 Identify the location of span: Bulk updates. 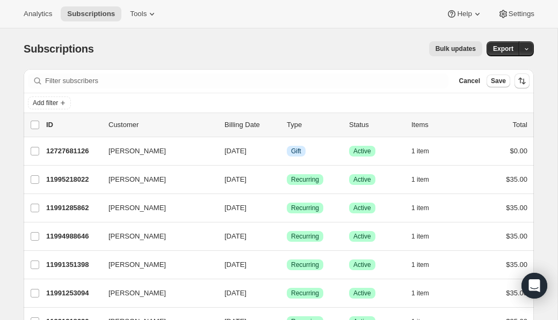
(455, 49).